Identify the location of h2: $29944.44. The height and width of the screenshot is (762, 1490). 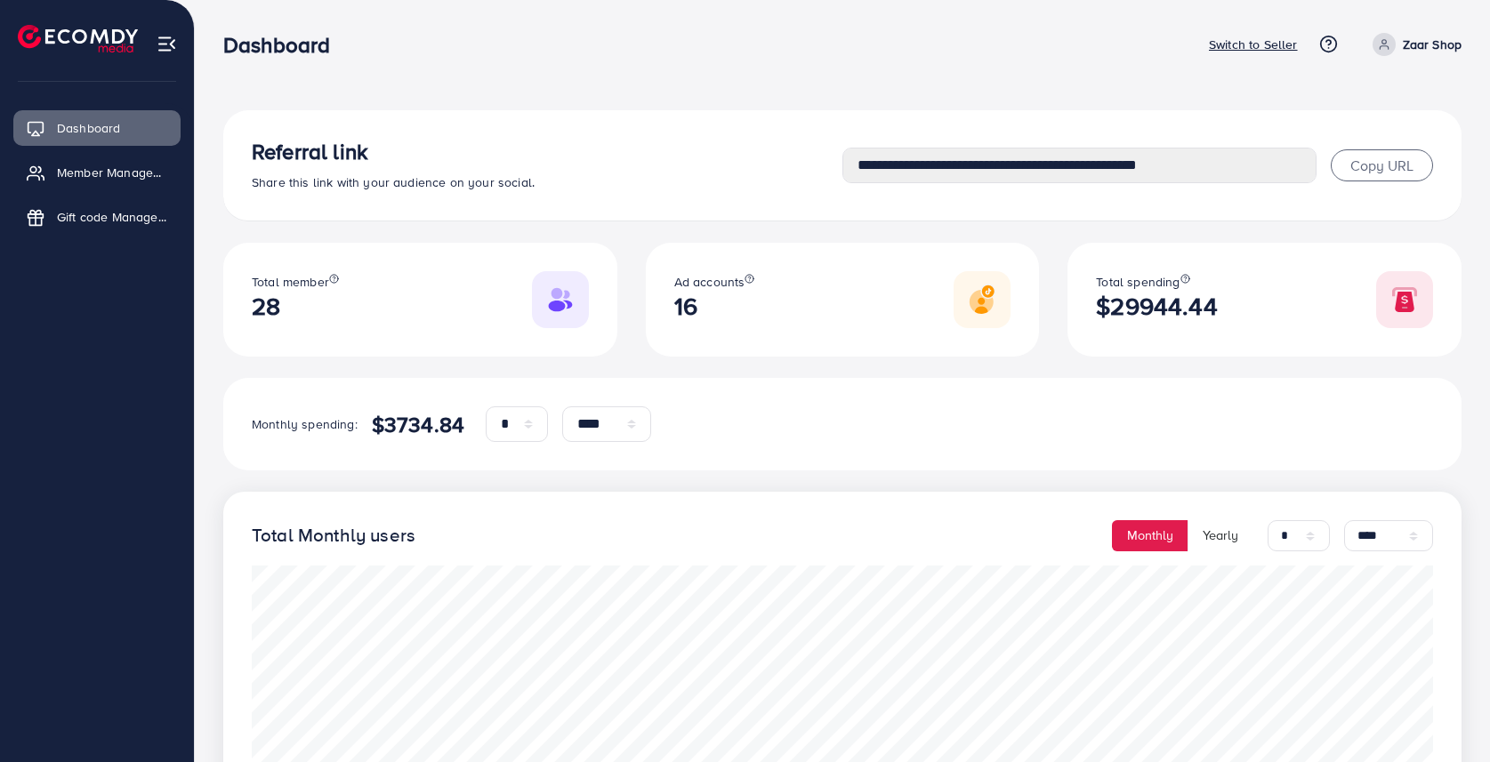
(1157, 306).